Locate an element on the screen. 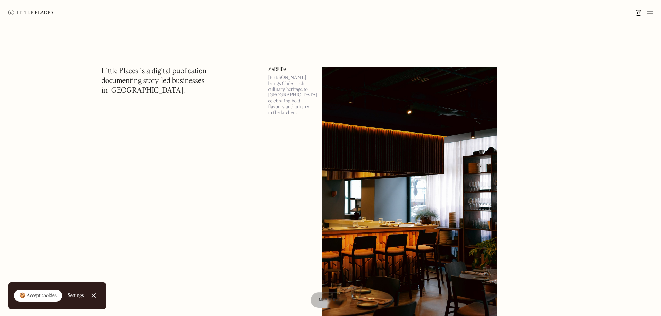 The width and height of the screenshot is (661, 316). a: Close Cookie Popup is located at coordinates (94, 296).